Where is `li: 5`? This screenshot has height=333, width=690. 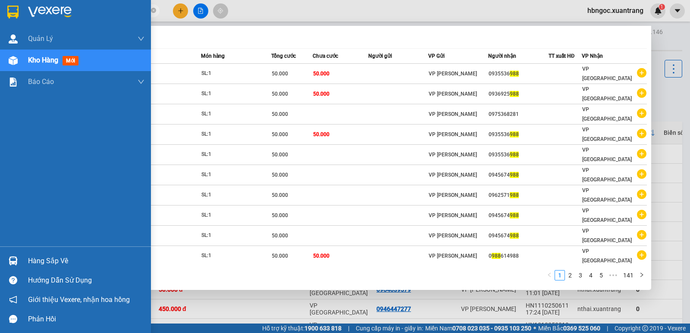
li: 5 is located at coordinates (601, 276).